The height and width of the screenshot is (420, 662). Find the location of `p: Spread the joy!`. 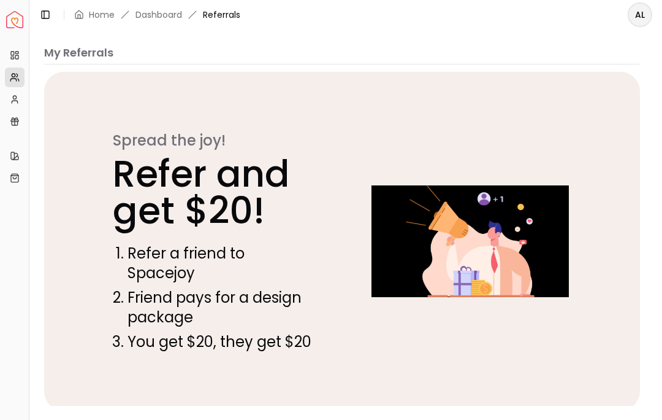

p: Spread the joy! is located at coordinates (214, 140).